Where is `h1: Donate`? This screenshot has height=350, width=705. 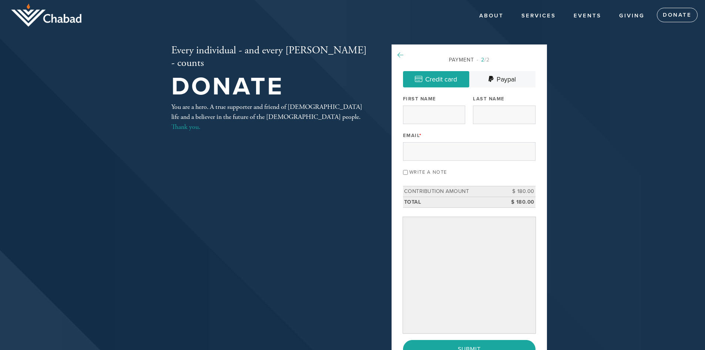
h1: Donate is located at coordinates (269, 87).